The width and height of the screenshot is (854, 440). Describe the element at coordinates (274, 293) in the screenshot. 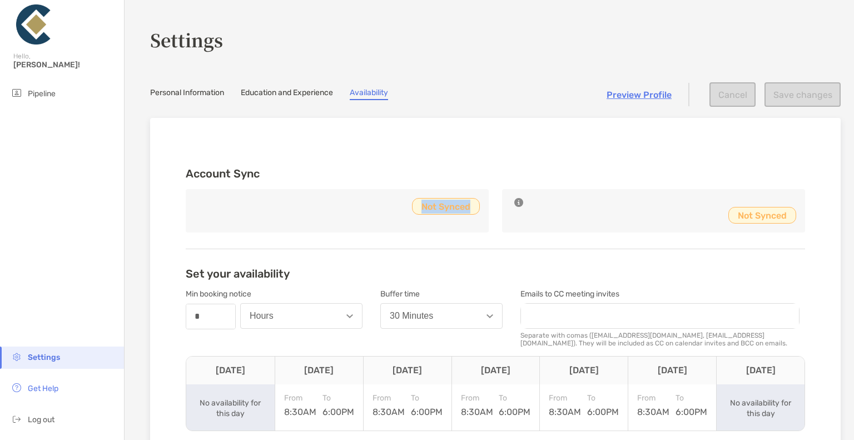

I see `div: Min booking notice` at that location.